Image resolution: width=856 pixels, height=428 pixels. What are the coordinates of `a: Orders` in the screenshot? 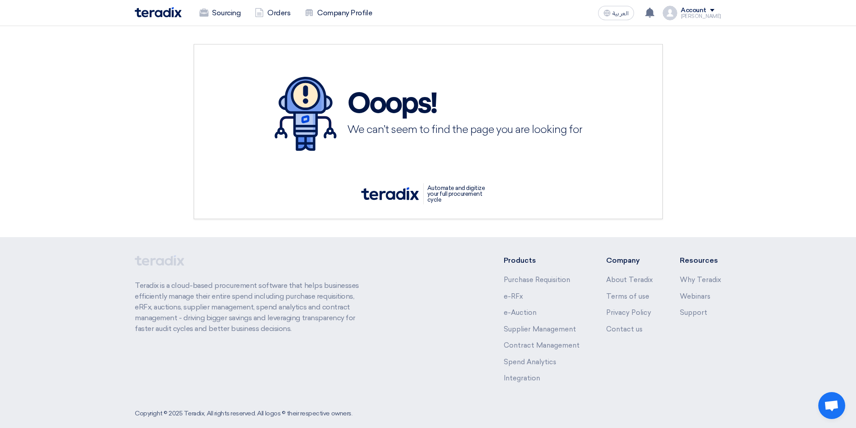 It's located at (272, 13).